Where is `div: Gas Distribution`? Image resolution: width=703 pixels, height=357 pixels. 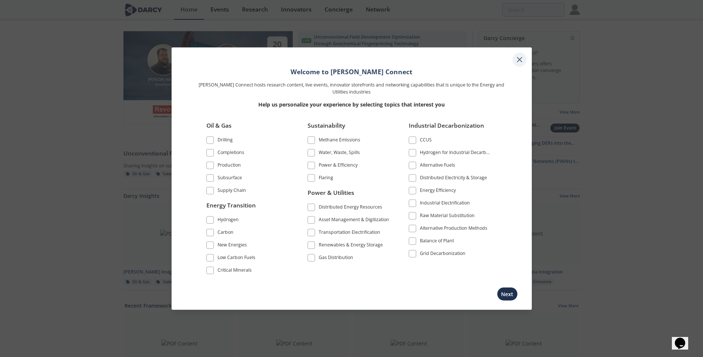 div: Gas Distribution is located at coordinates (336, 258).